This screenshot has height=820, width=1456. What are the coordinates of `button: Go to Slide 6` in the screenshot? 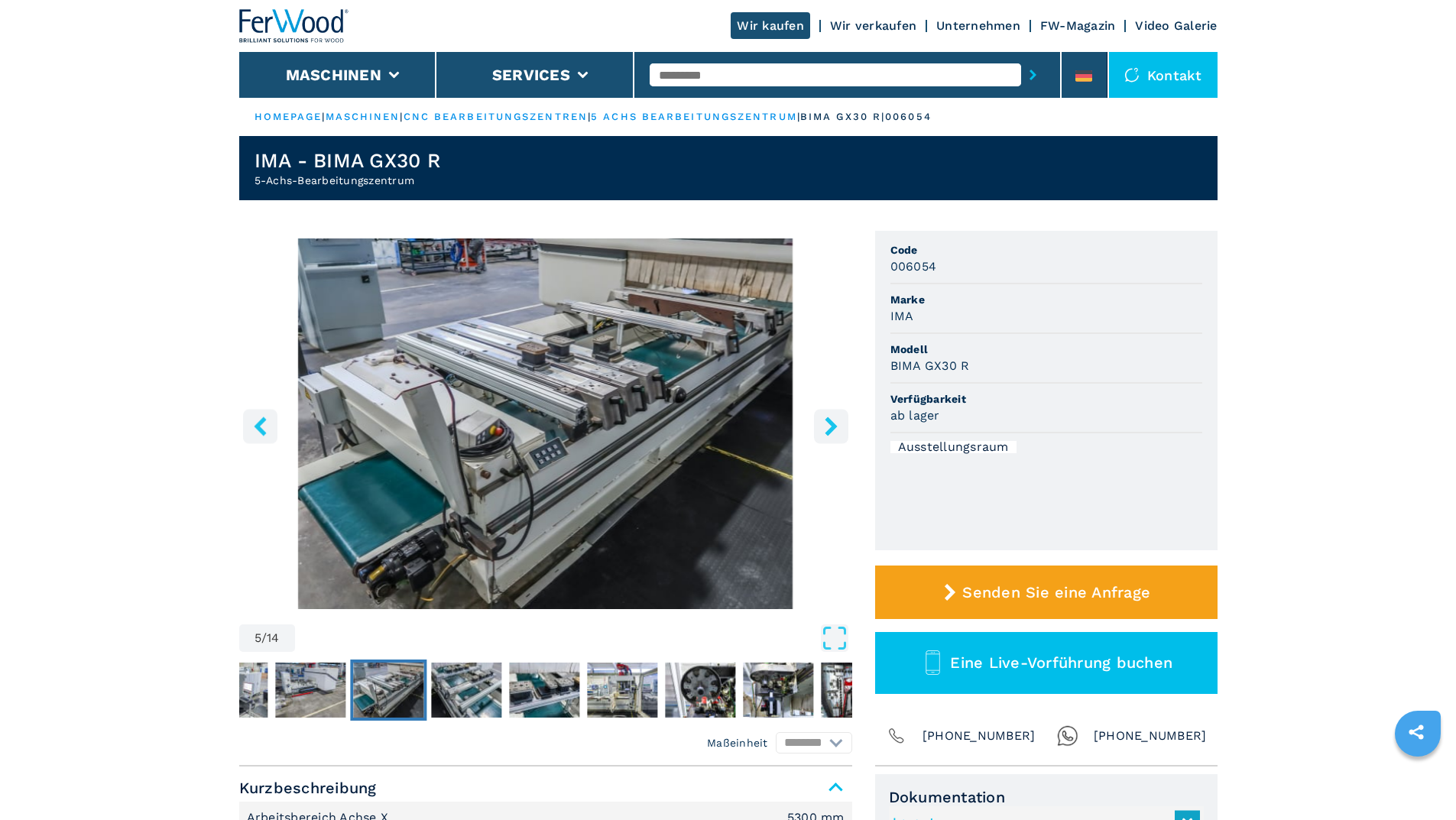 It's located at (466, 691).